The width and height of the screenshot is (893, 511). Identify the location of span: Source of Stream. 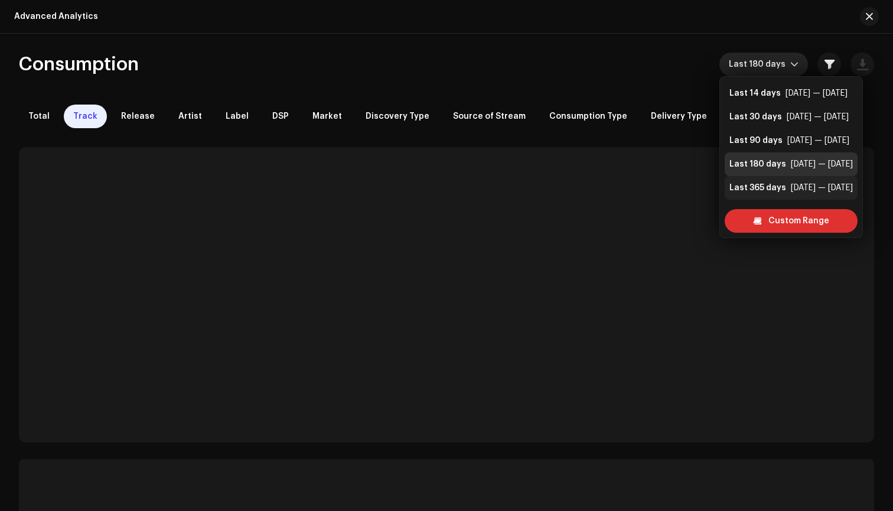
(489, 116).